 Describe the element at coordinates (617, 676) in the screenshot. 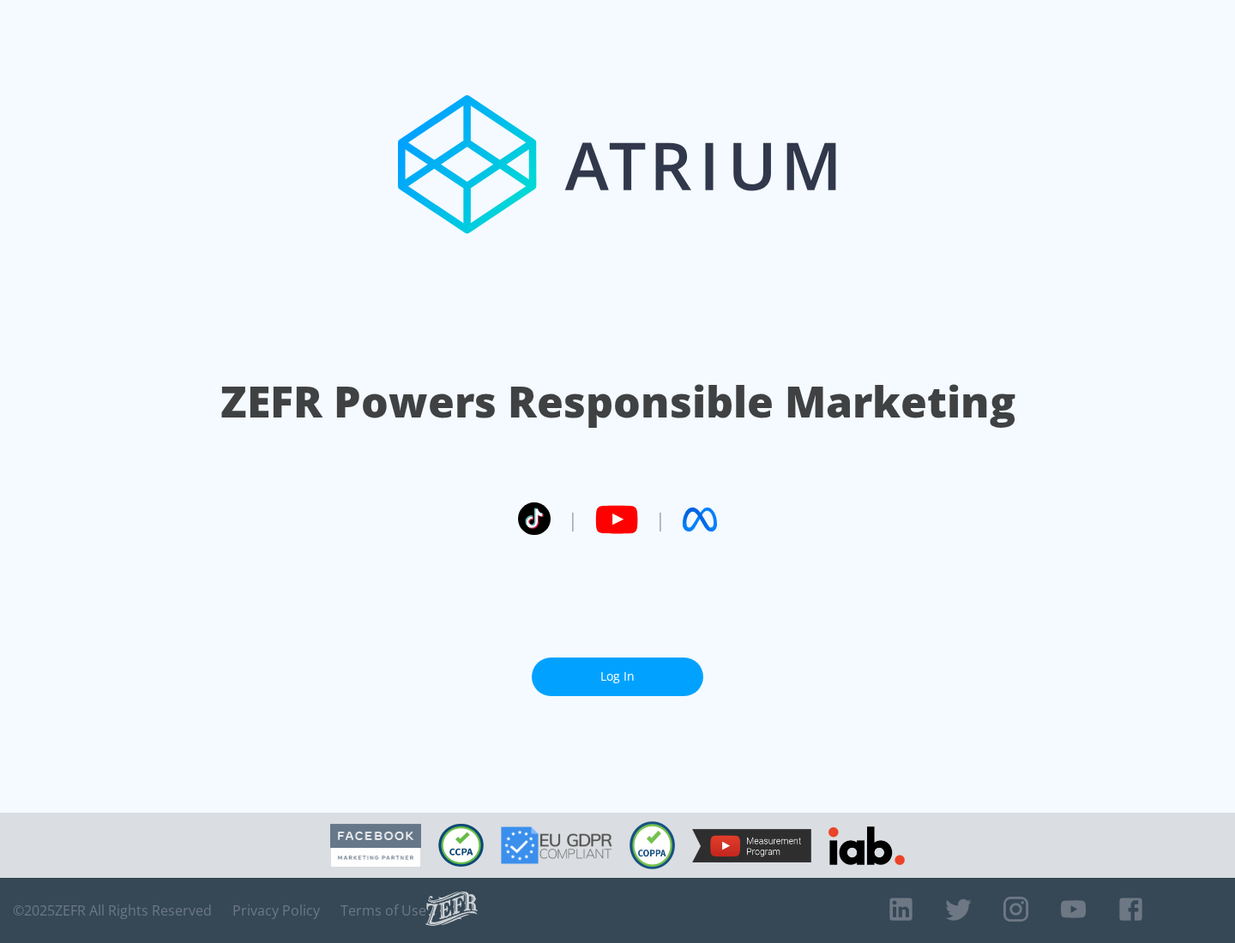

I see `a: Log In` at that location.